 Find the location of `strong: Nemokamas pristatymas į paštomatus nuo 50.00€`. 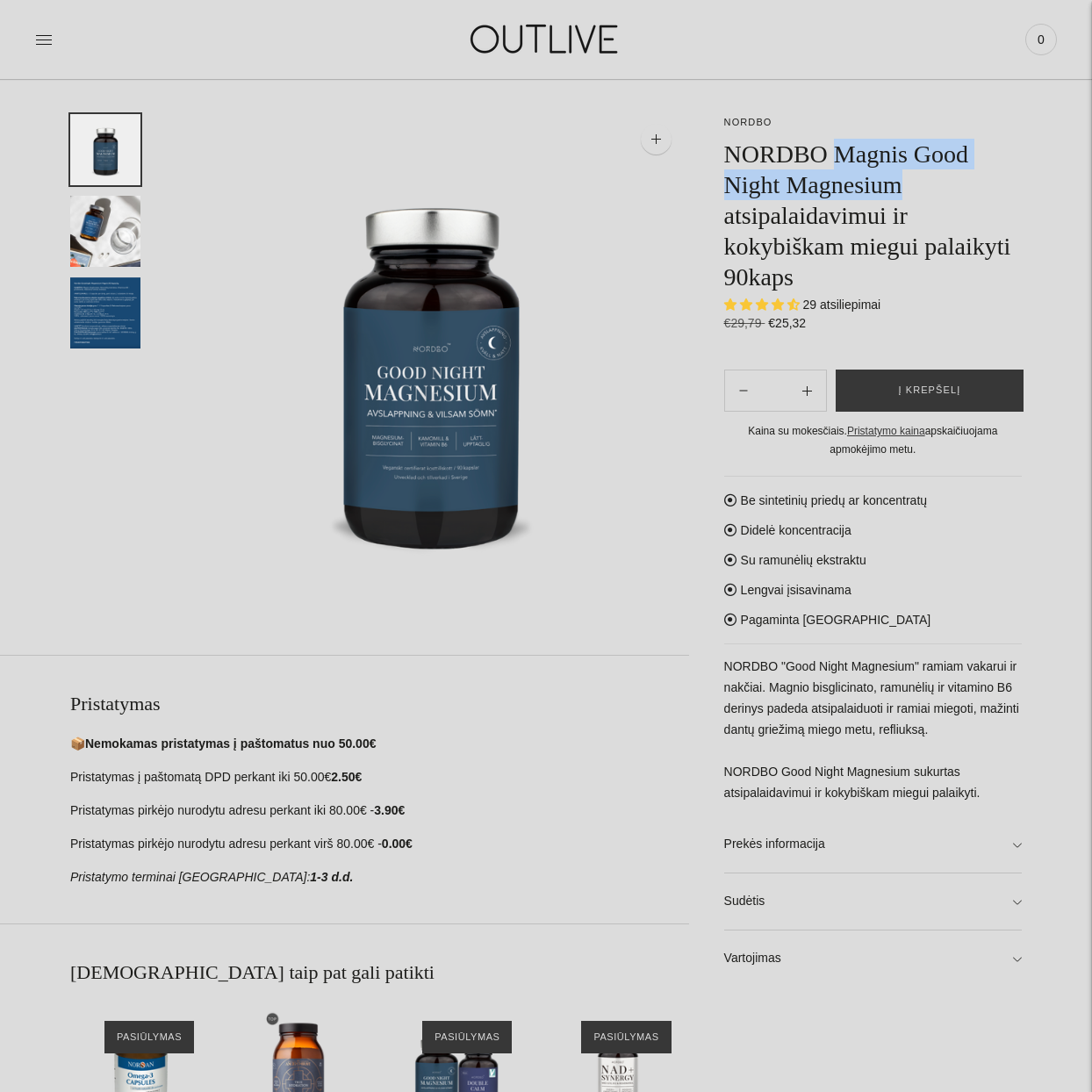

strong: Nemokamas pristatymas į paštomatus nuo 50.00€ is located at coordinates (230, 744).